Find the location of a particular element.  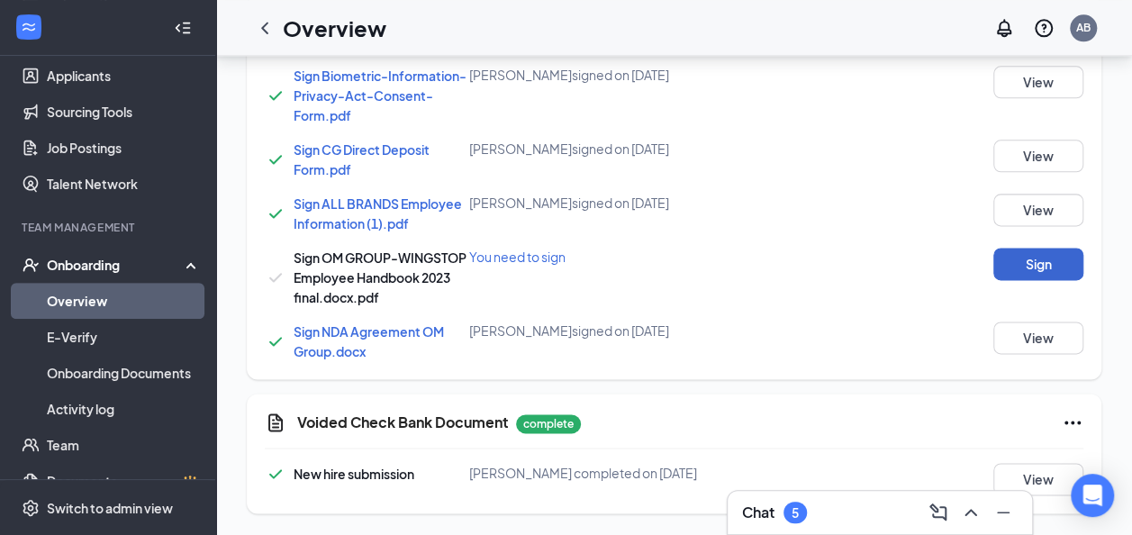

h1: Overview is located at coordinates (334, 28).